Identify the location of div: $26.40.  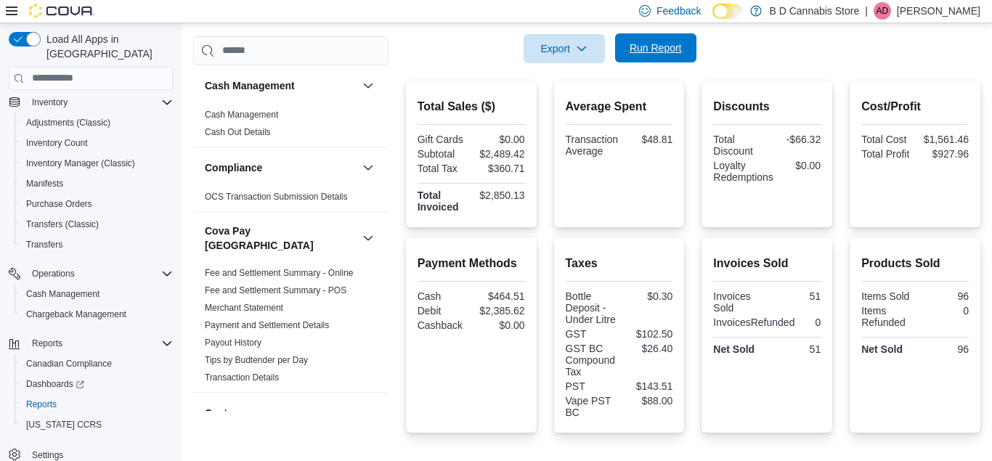
(647, 349).